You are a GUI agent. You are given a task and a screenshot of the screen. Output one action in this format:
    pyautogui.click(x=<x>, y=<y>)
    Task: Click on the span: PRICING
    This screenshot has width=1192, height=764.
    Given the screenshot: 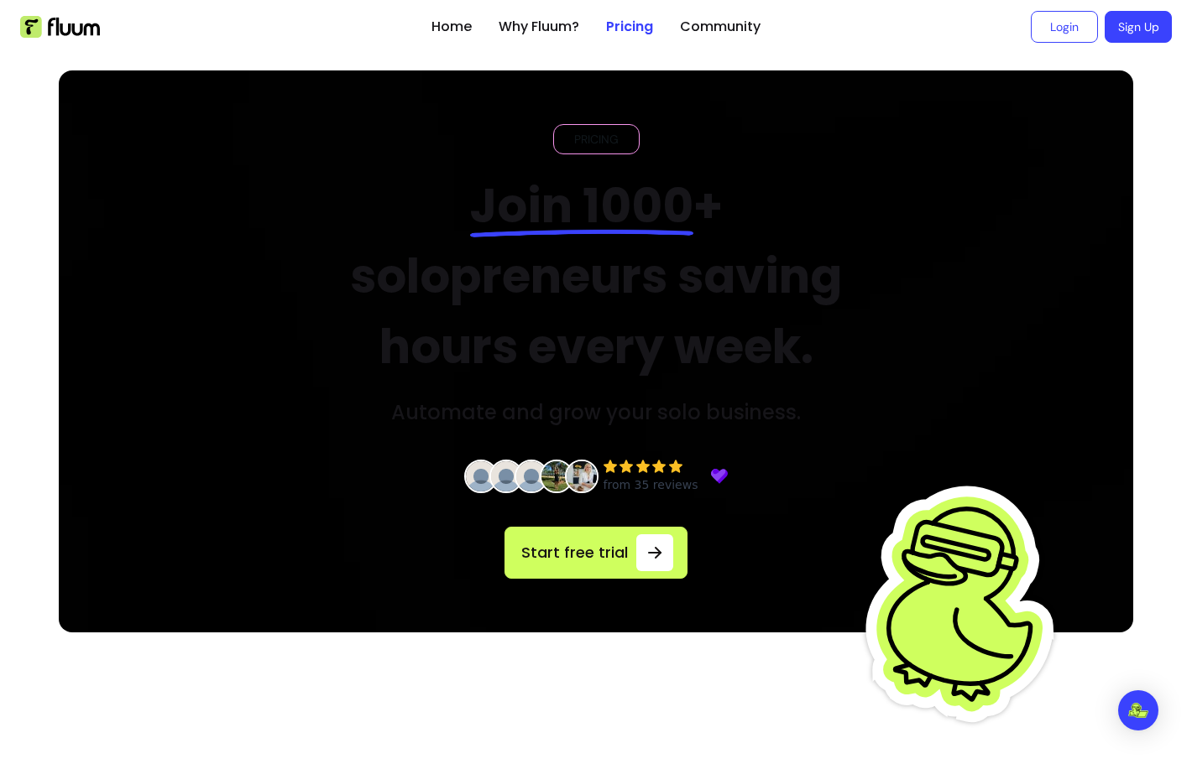 What is the action you would take?
    pyautogui.click(x=596, y=139)
    